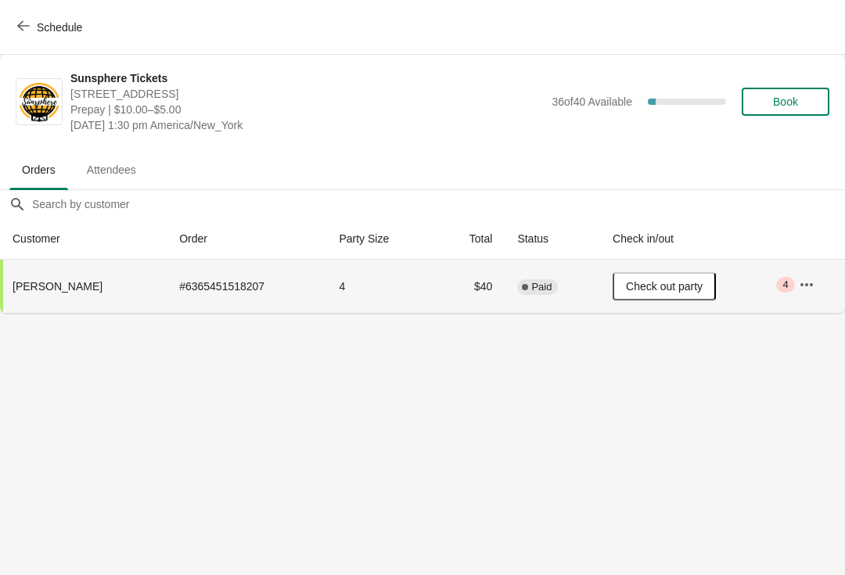 The width and height of the screenshot is (845, 575). I want to click on th: Order, so click(246, 239).